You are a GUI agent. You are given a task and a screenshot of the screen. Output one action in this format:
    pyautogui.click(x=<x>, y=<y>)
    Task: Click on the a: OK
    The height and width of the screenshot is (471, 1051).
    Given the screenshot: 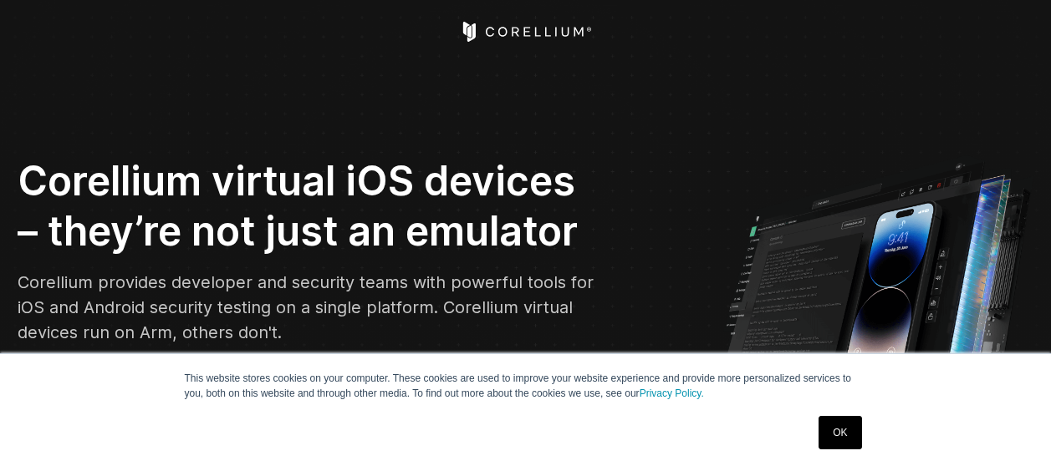 What is the action you would take?
    pyautogui.click(x=839, y=433)
    